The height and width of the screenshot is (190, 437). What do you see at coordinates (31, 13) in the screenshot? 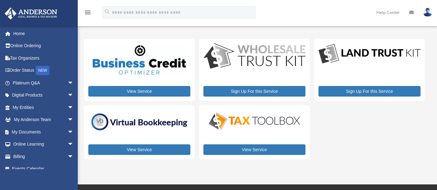
I see `img: Anderson Advisors Platinum Portal` at bounding box center [31, 13].